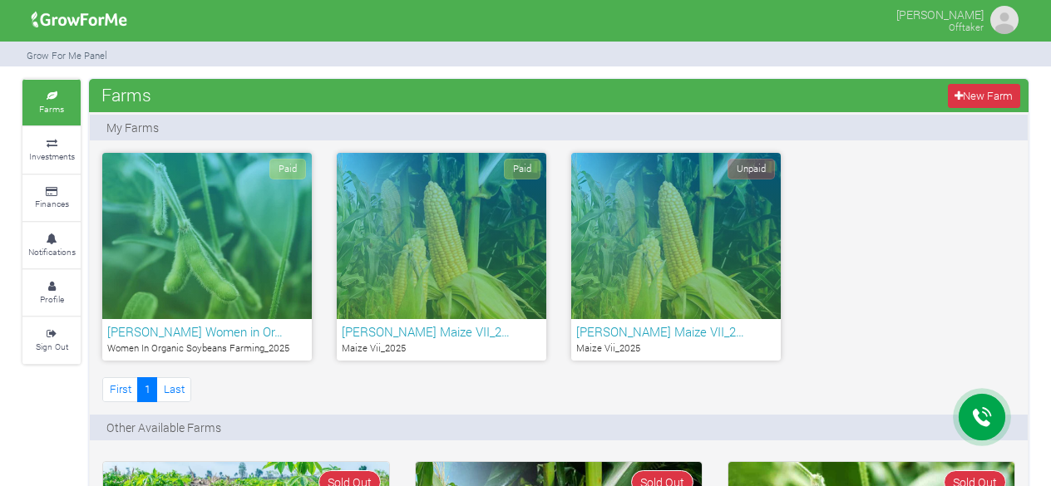  Describe the element at coordinates (52, 156) in the screenshot. I see `small: Investments` at that location.